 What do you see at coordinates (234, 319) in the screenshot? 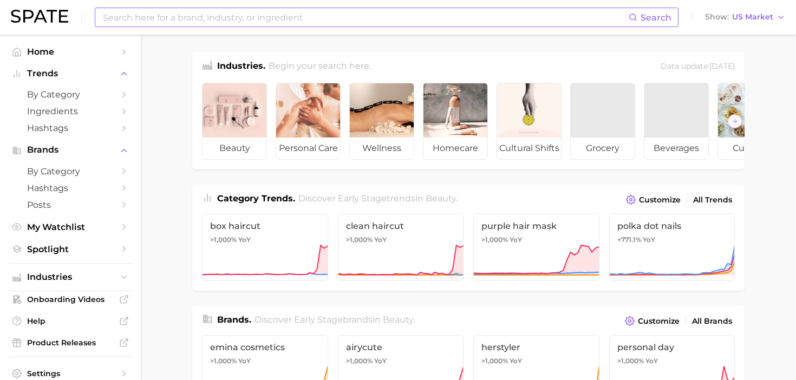
I see `span: Brands .` at bounding box center [234, 319].